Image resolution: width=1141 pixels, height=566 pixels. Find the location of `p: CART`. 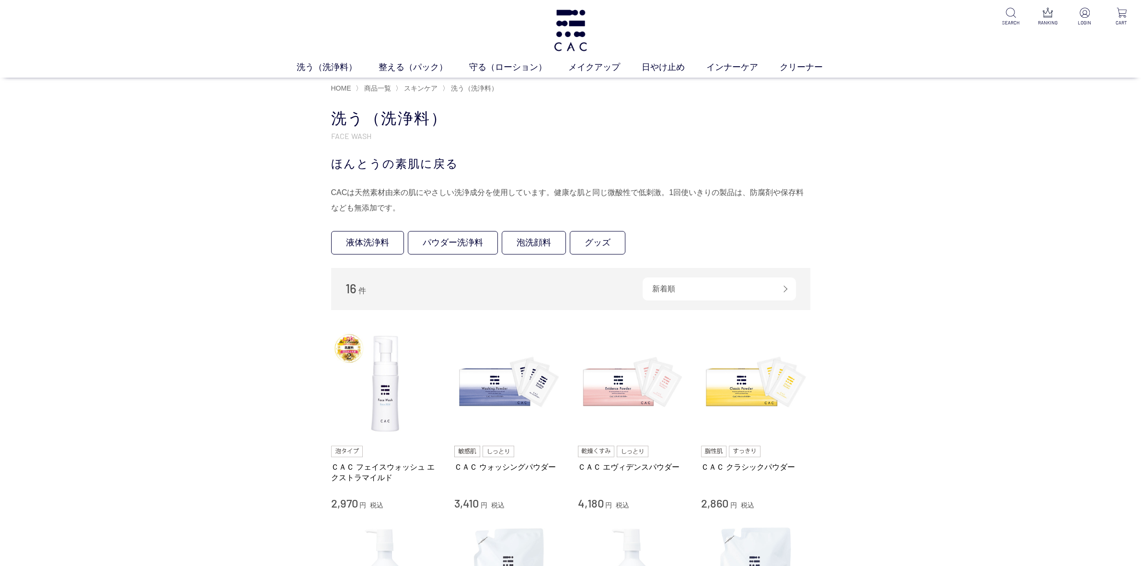

p: CART is located at coordinates (1121, 23).